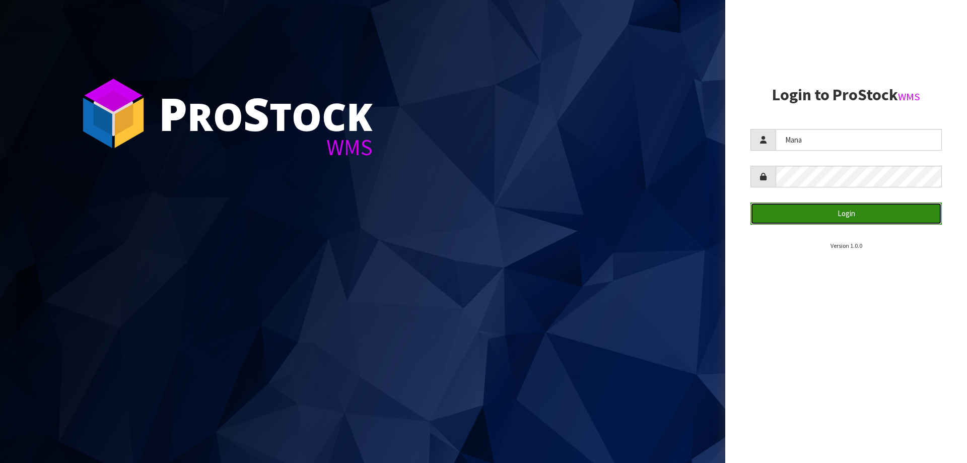  What do you see at coordinates (846, 213) in the screenshot?
I see `button: Login` at bounding box center [846, 213].